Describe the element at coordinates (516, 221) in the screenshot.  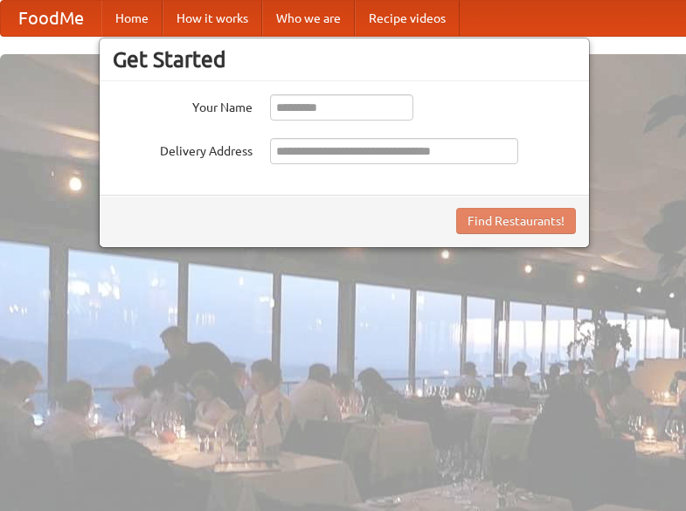
I see `button: Find Restaurants!` at that location.